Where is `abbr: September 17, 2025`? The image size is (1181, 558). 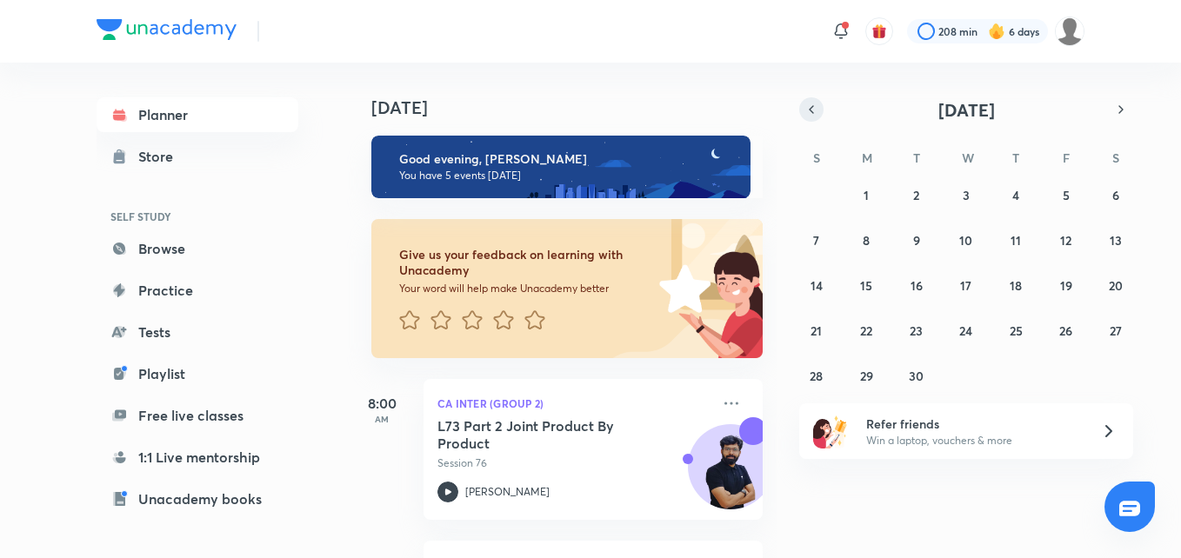
abbr: September 17, 2025 is located at coordinates (966, 285).